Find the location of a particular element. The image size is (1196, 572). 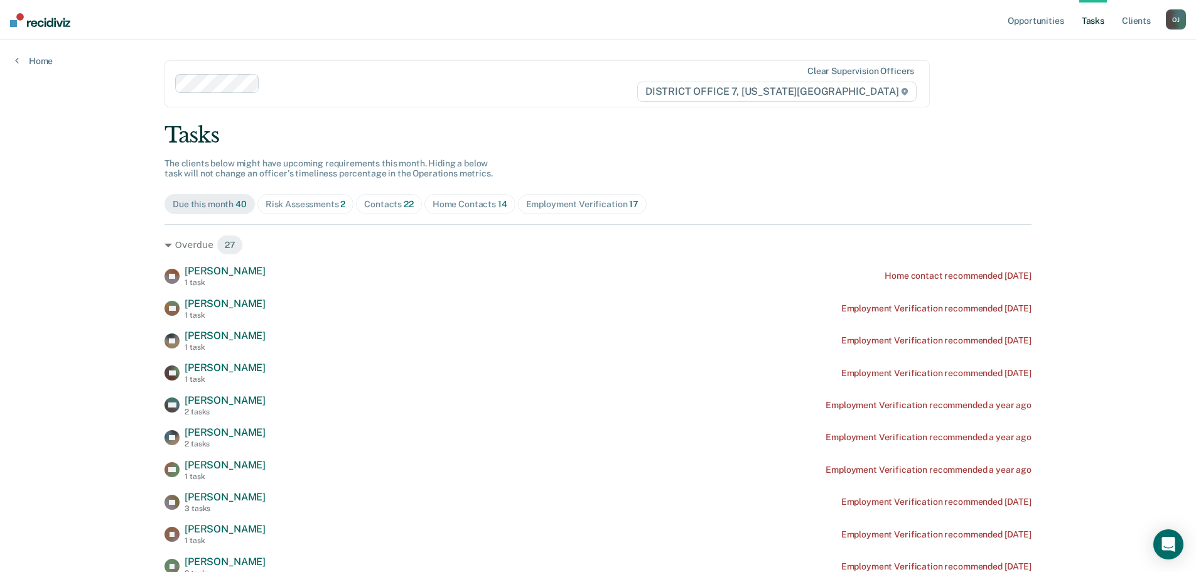

div: Due this month is located at coordinates (210, 204).